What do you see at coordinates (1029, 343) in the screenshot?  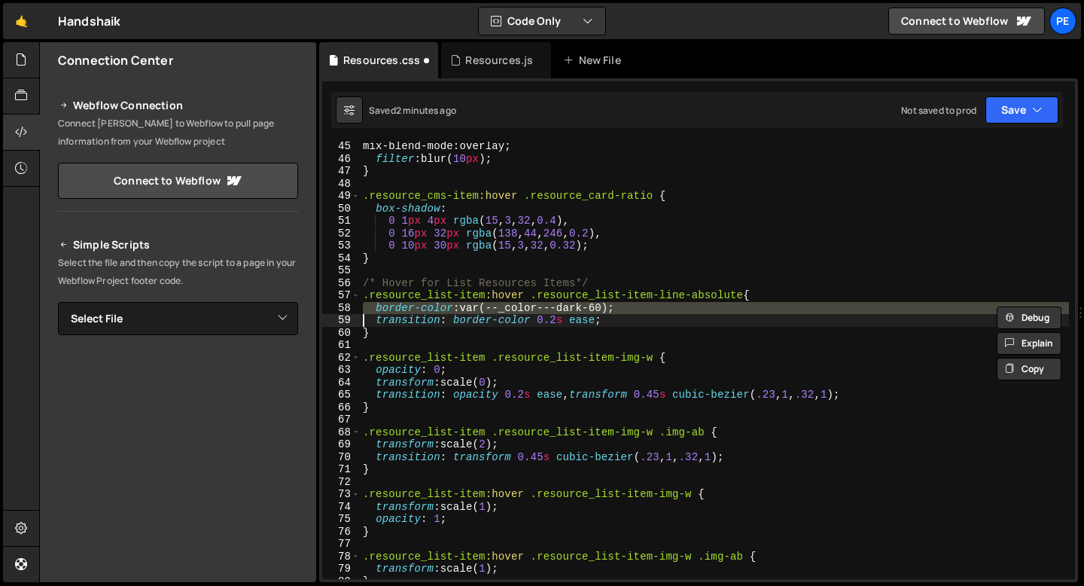 I see `button: Explain` at bounding box center [1029, 343].